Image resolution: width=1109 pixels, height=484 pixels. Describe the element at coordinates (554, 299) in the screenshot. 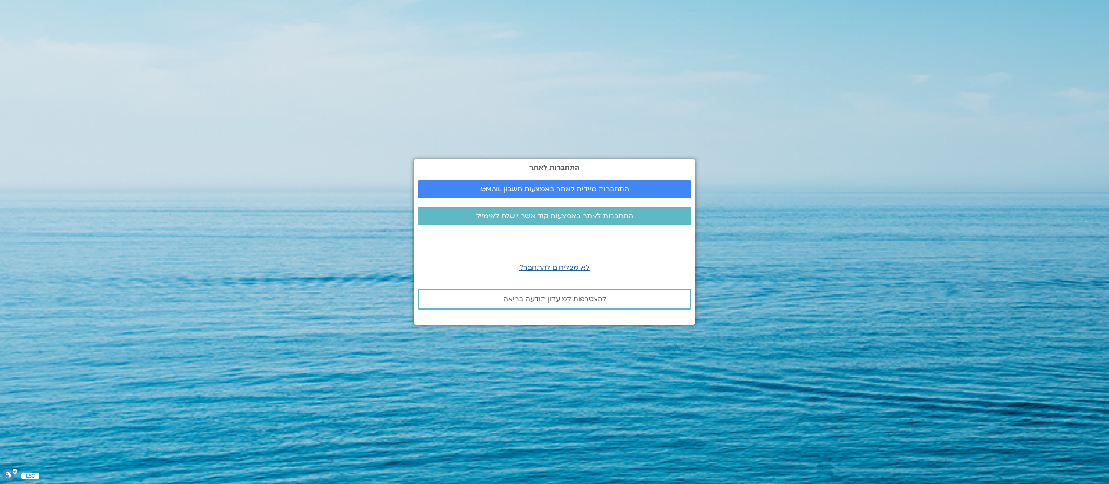

I see `span: להצטרפות למועדון תודעה בריאה` at that location.